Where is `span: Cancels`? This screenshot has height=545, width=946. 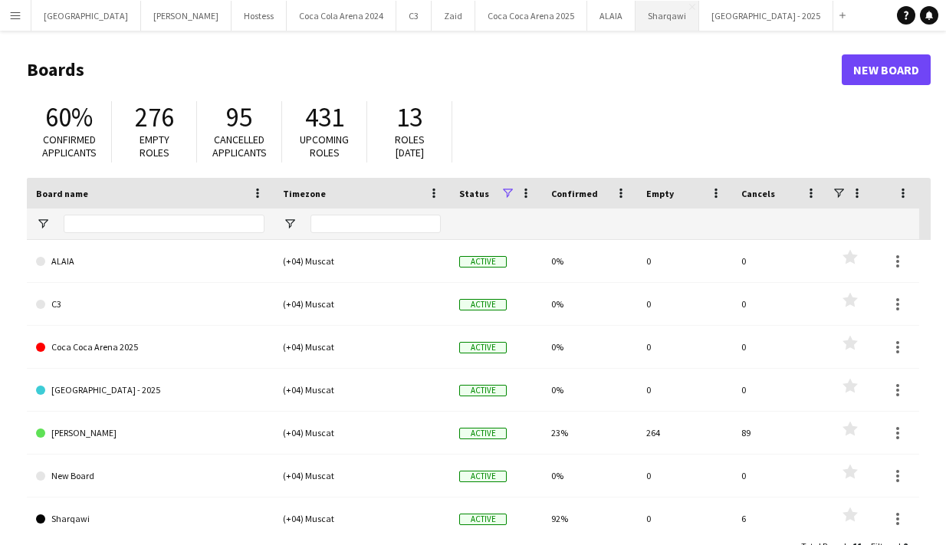 span: Cancels is located at coordinates (758, 193).